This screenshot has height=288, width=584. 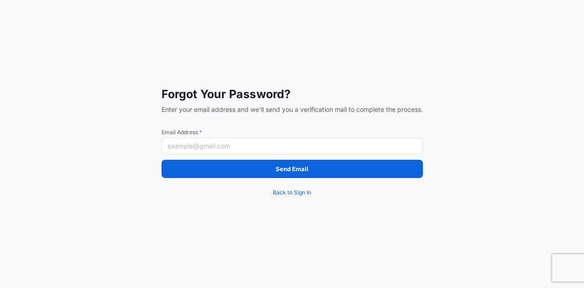 What do you see at coordinates (292, 94) in the screenshot?
I see `span: Forgot Your Password?` at bounding box center [292, 94].